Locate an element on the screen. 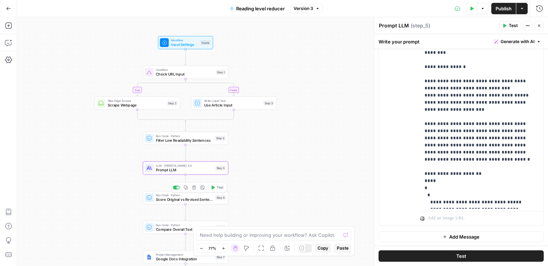 The height and width of the screenshot is (266, 548). span: 77% is located at coordinates (212, 249).